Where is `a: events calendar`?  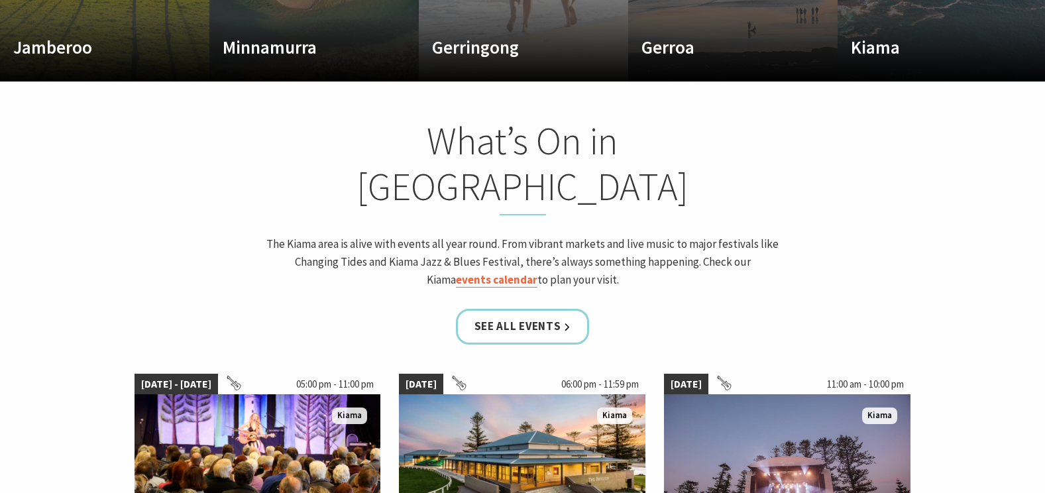
a: events calendar is located at coordinates (496, 280).